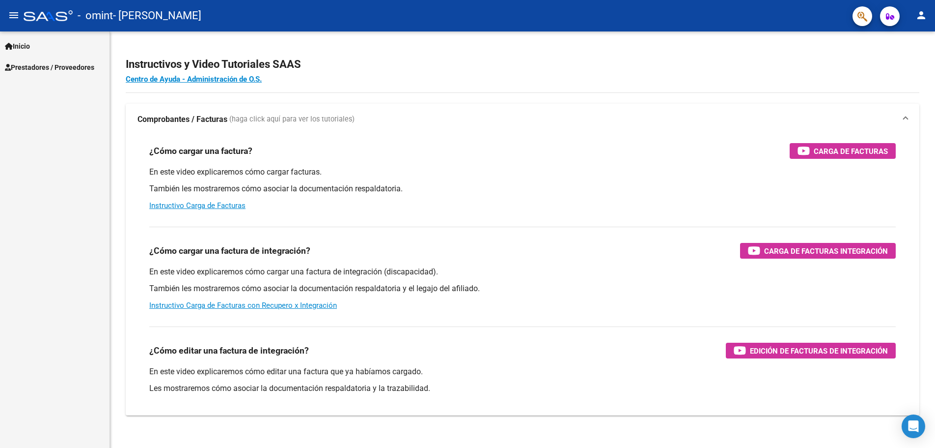 This screenshot has height=448, width=935. I want to click on span: Inicio, so click(17, 46).